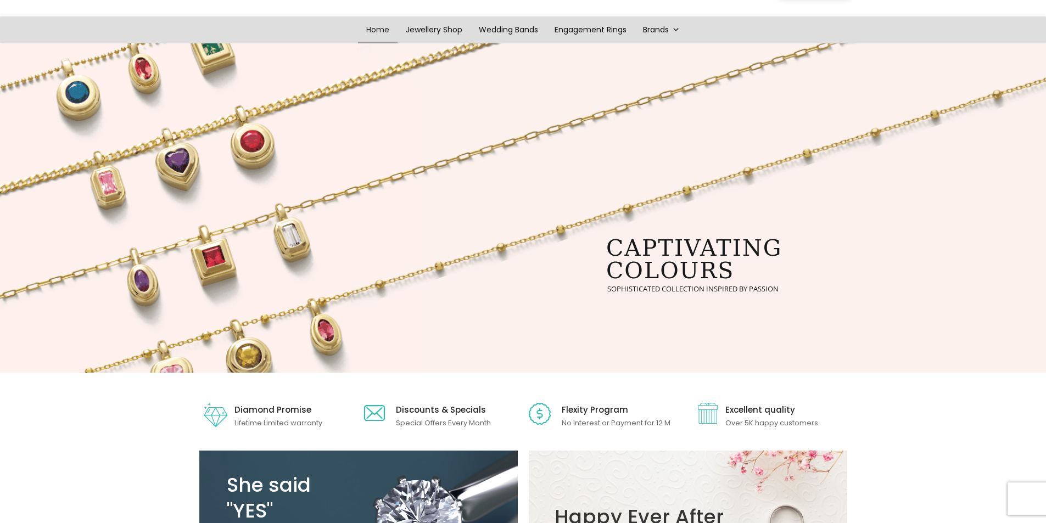  What do you see at coordinates (441, 410) in the screenshot?
I see `span: Discounts & Specials` at bounding box center [441, 410].